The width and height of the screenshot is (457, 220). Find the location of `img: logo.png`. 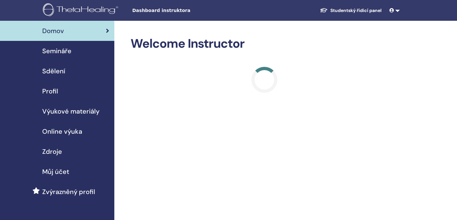

img: logo.png is located at coordinates (82, 10).